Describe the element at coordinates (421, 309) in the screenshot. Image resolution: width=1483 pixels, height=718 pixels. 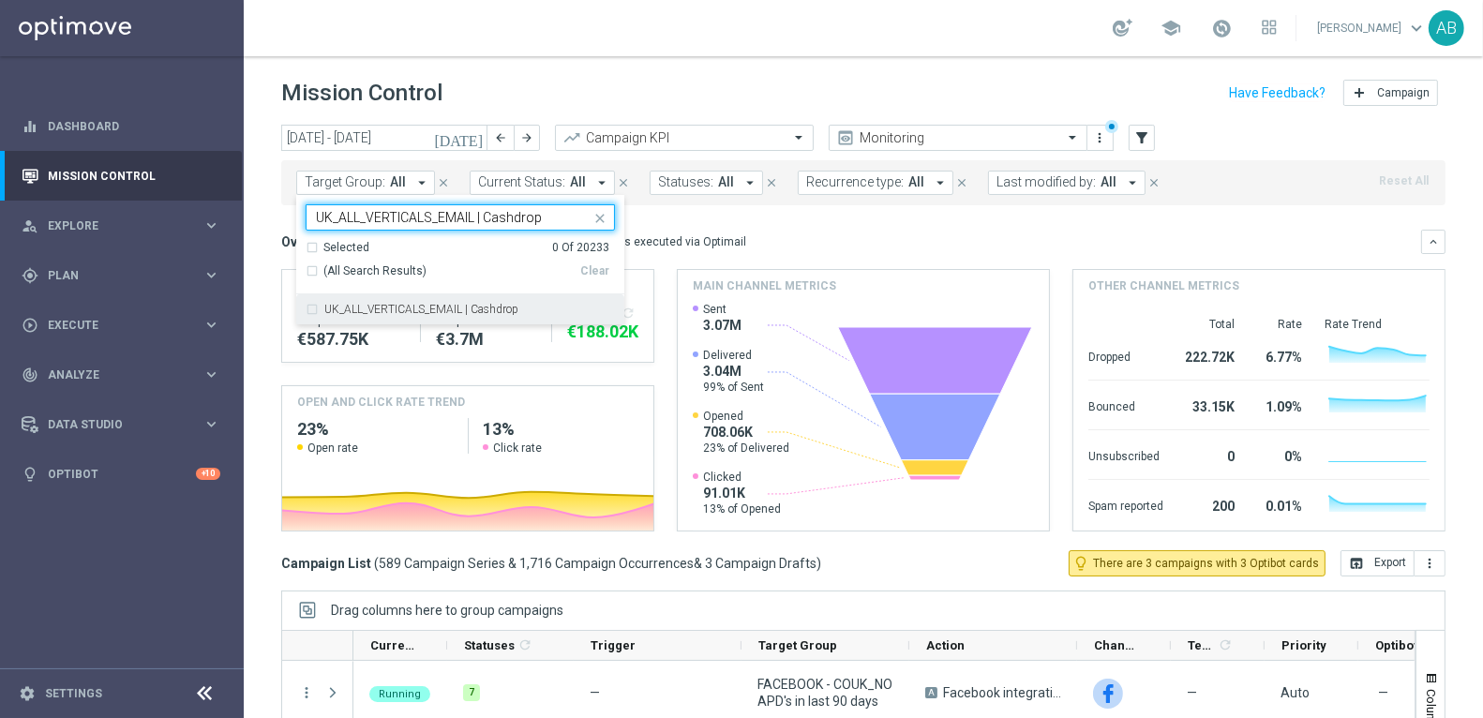
I see `label: UK_ALL_VERTICALS_EMAIL | Cashdrop` at that location.